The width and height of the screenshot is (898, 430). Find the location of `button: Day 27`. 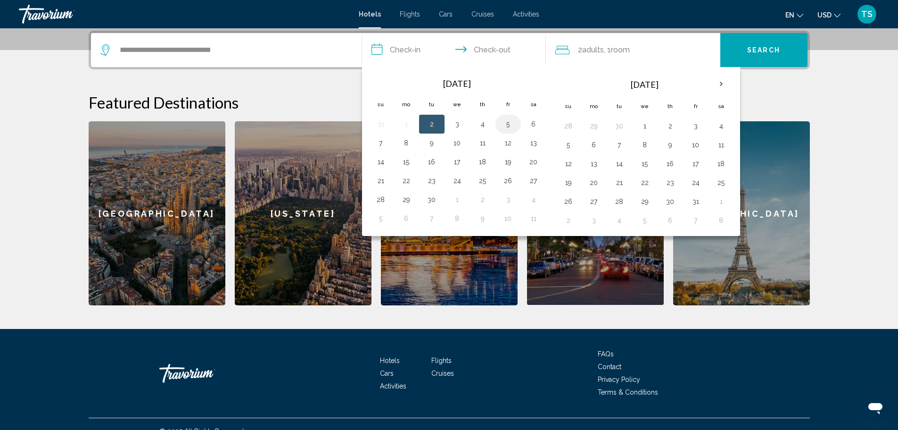

button: Day 27 is located at coordinates (534, 181).